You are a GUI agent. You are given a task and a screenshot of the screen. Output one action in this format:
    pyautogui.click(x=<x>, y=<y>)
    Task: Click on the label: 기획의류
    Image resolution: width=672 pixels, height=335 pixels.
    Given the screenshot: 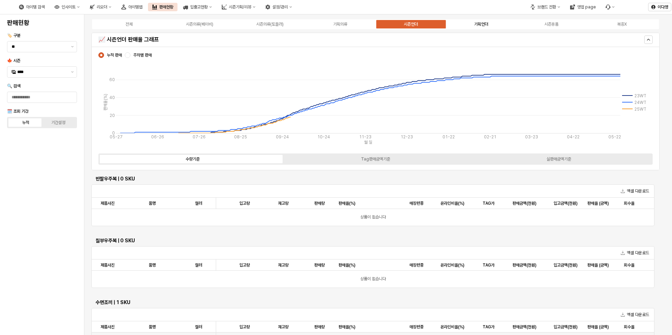 What is the action you would take?
    pyautogui.click(x=340, y=24)
    